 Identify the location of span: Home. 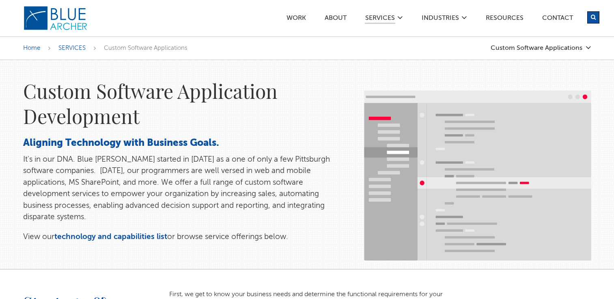
(32, 48).